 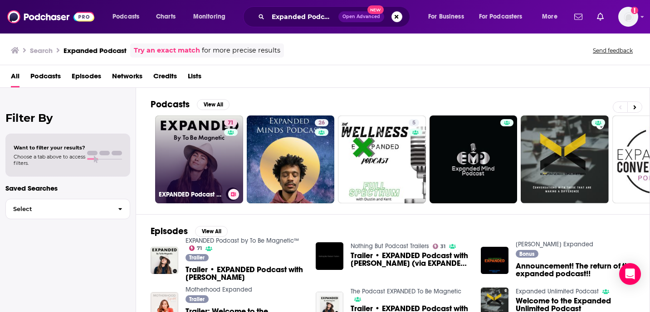 I want to click on span: for more precise results, so click(x=241, y=50).